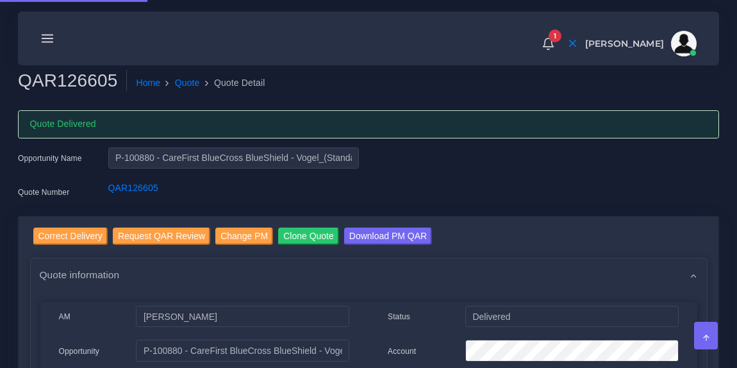 This screenshot has height=368, width=737. What do you see at coordinates (684, 44) in the screenshot?
I see `img: avatar` at bounding box center [684, 44].